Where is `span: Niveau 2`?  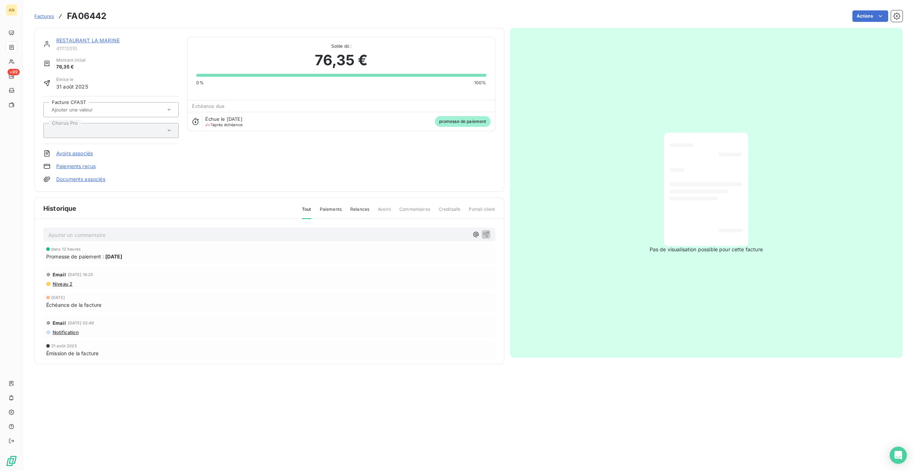
span: Niveau 2 is located at coordinates (62, 284).